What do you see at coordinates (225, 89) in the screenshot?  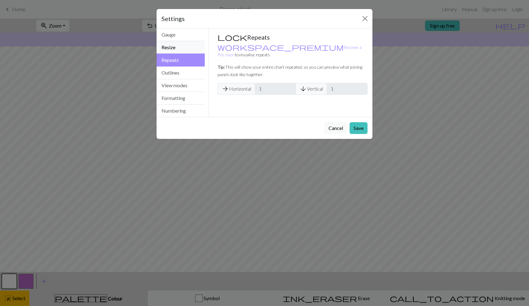 I see `span: arrow_forward` at bounding box center [225, 89].